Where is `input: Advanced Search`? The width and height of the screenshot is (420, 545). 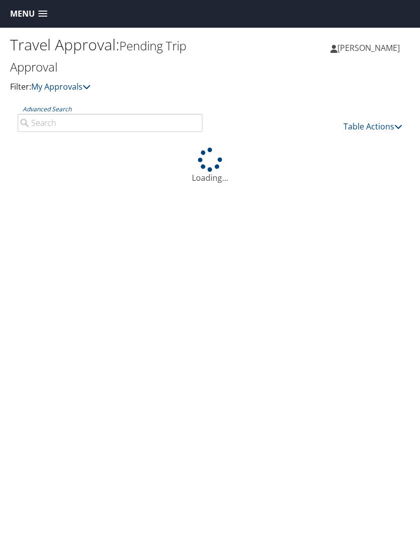 input: Advanced Search is located at coordinates (110, 123).